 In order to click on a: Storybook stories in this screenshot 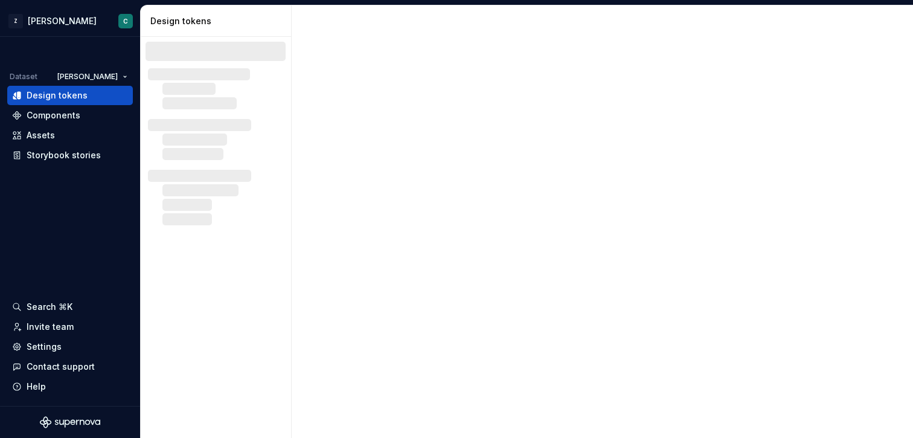, I will do `click(70, 155)`.